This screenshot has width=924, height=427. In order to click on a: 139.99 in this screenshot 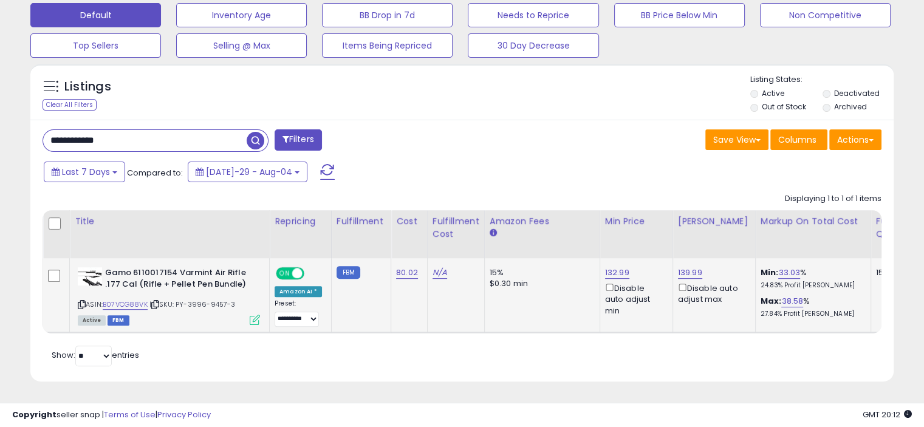, I will do `click(690, 273)`.